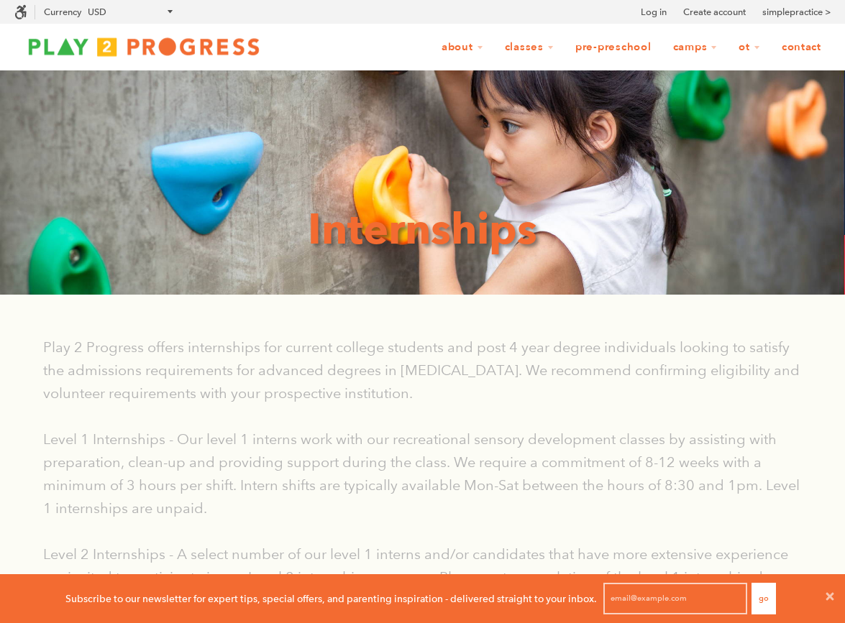  What do you see at coordinates (764, 599) in the screenshot?
I see `button: Go` at bounding box center [764, 599].